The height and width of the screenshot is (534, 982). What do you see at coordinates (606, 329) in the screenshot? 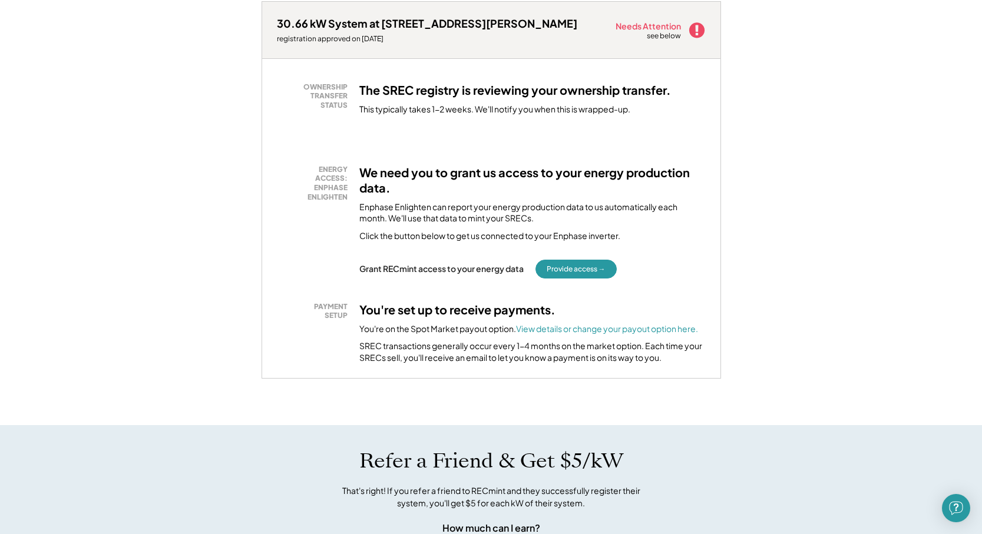
I see `a: View details or change your payout option here.` at bounding box center [606, 329].